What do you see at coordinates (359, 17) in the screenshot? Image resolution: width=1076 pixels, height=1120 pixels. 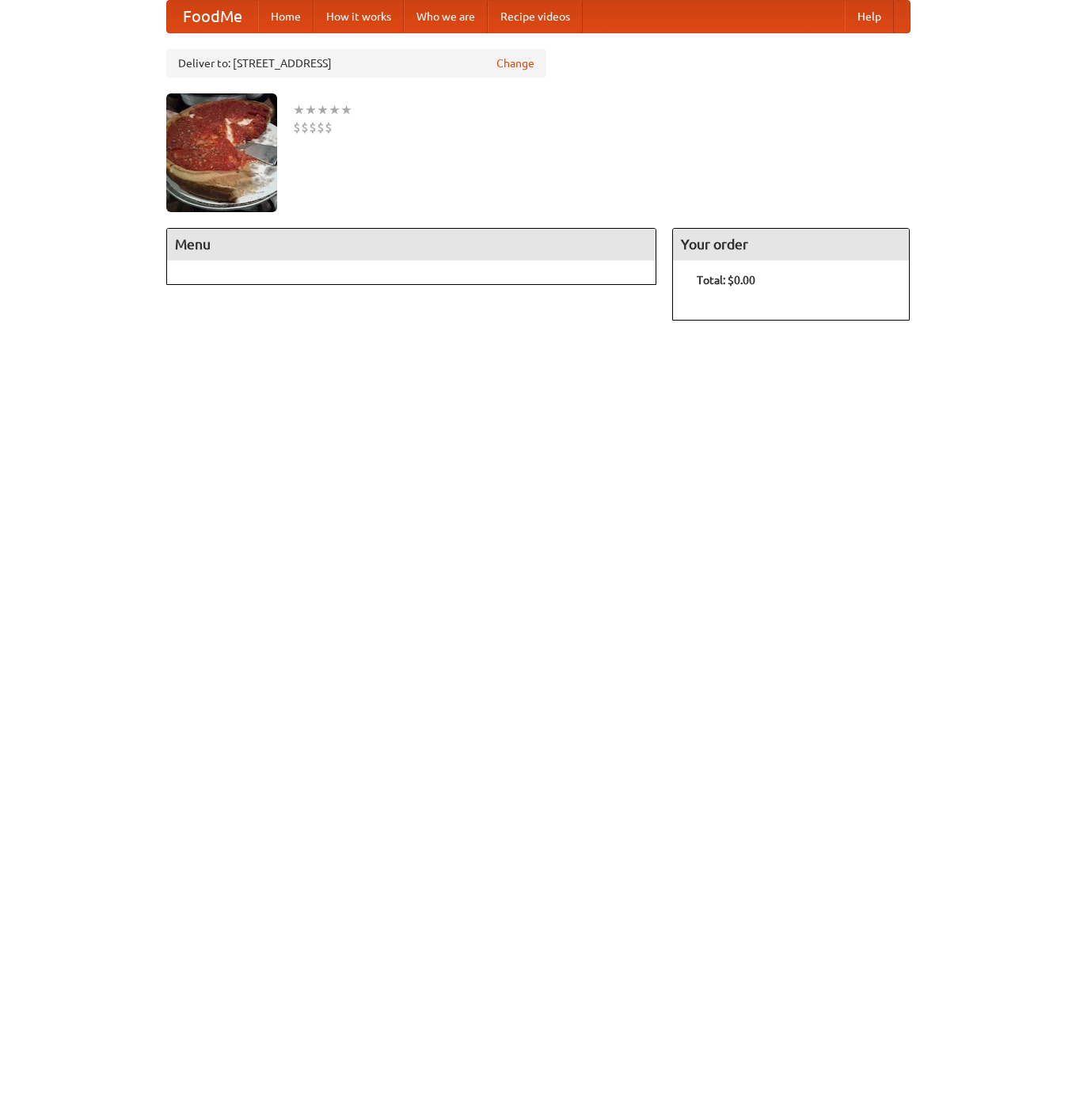 I see `a: How it works` at bounding box center [359, 17].